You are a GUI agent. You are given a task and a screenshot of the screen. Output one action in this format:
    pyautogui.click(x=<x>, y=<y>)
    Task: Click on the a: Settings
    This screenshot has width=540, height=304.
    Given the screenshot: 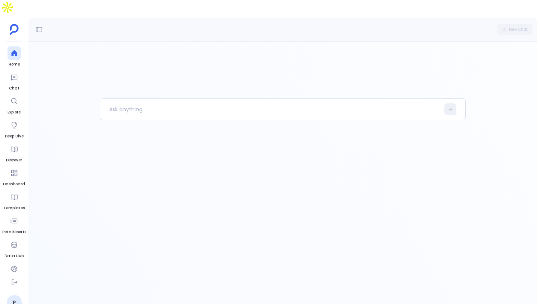 What is the action you would take?
    pyautogui.click(x=14, y=273)
    